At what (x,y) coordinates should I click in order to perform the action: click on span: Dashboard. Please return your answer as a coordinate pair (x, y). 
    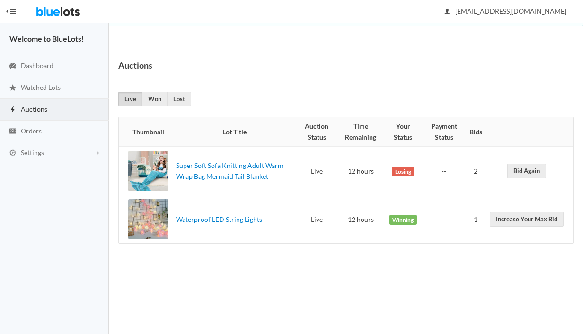
    Looking at the image, I should click on (37, 65).